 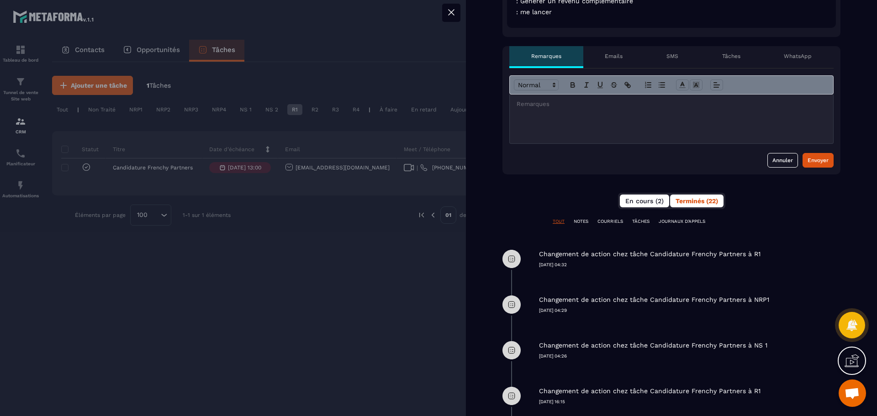 I want to click on div: Envoyer, so click(x=819, y=160).